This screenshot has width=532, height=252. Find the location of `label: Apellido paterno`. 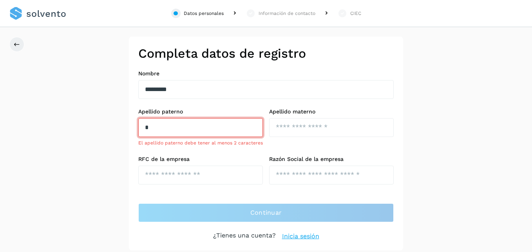

label: Apellido paterno is located at coordinates (201, 111).